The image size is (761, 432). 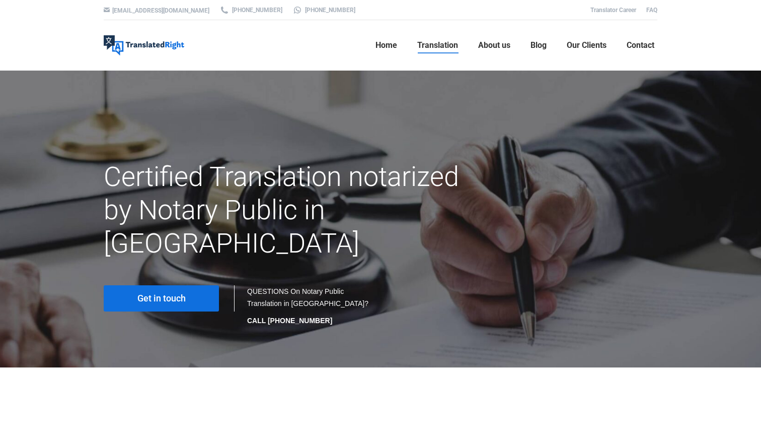 What do you see at coordinates (161, 298) in the screenshot?
I see `a: Get in touch` at bounding box center [161, 298].